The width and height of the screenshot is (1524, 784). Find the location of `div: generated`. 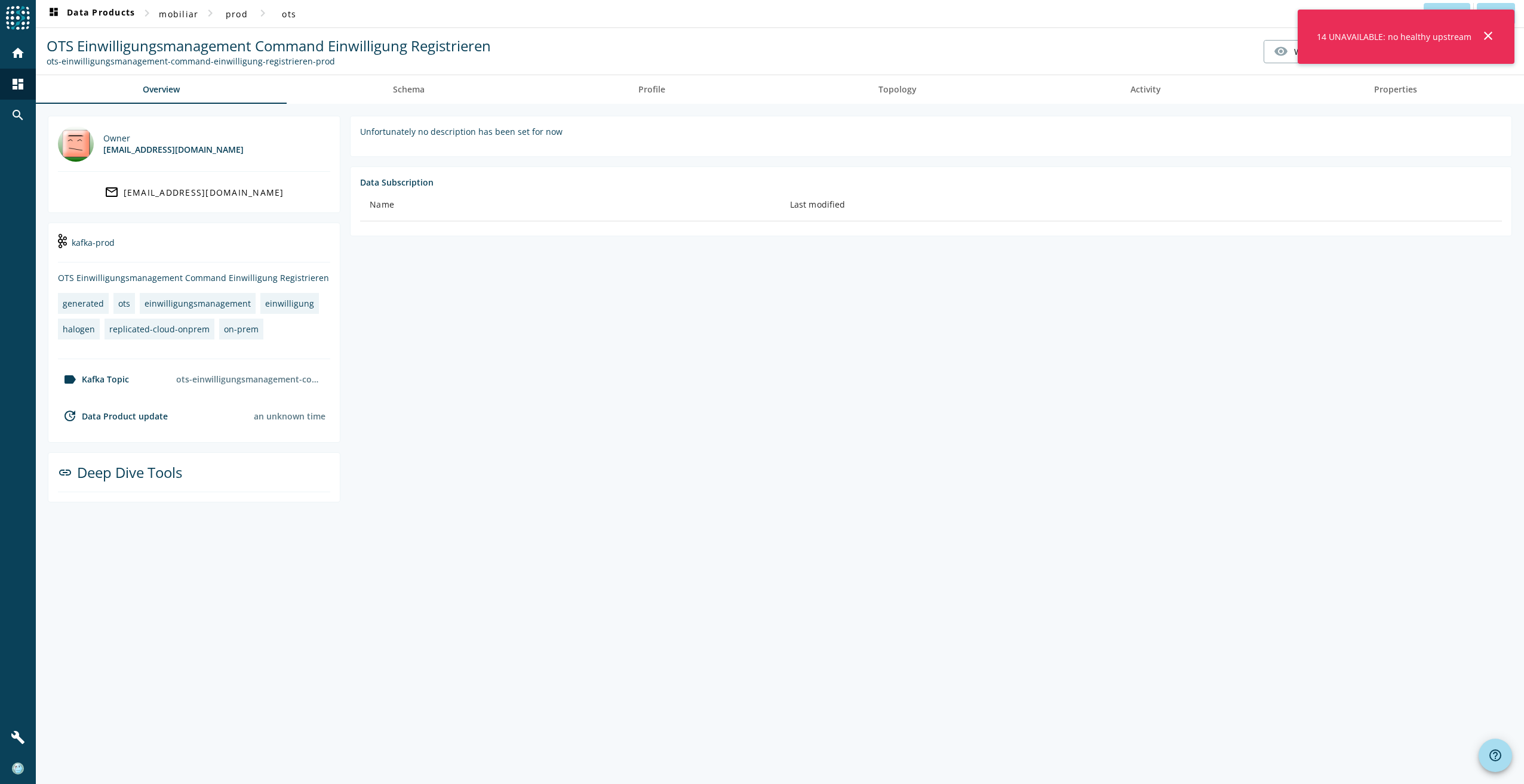

div: generated is located at coordinates (83, 303).